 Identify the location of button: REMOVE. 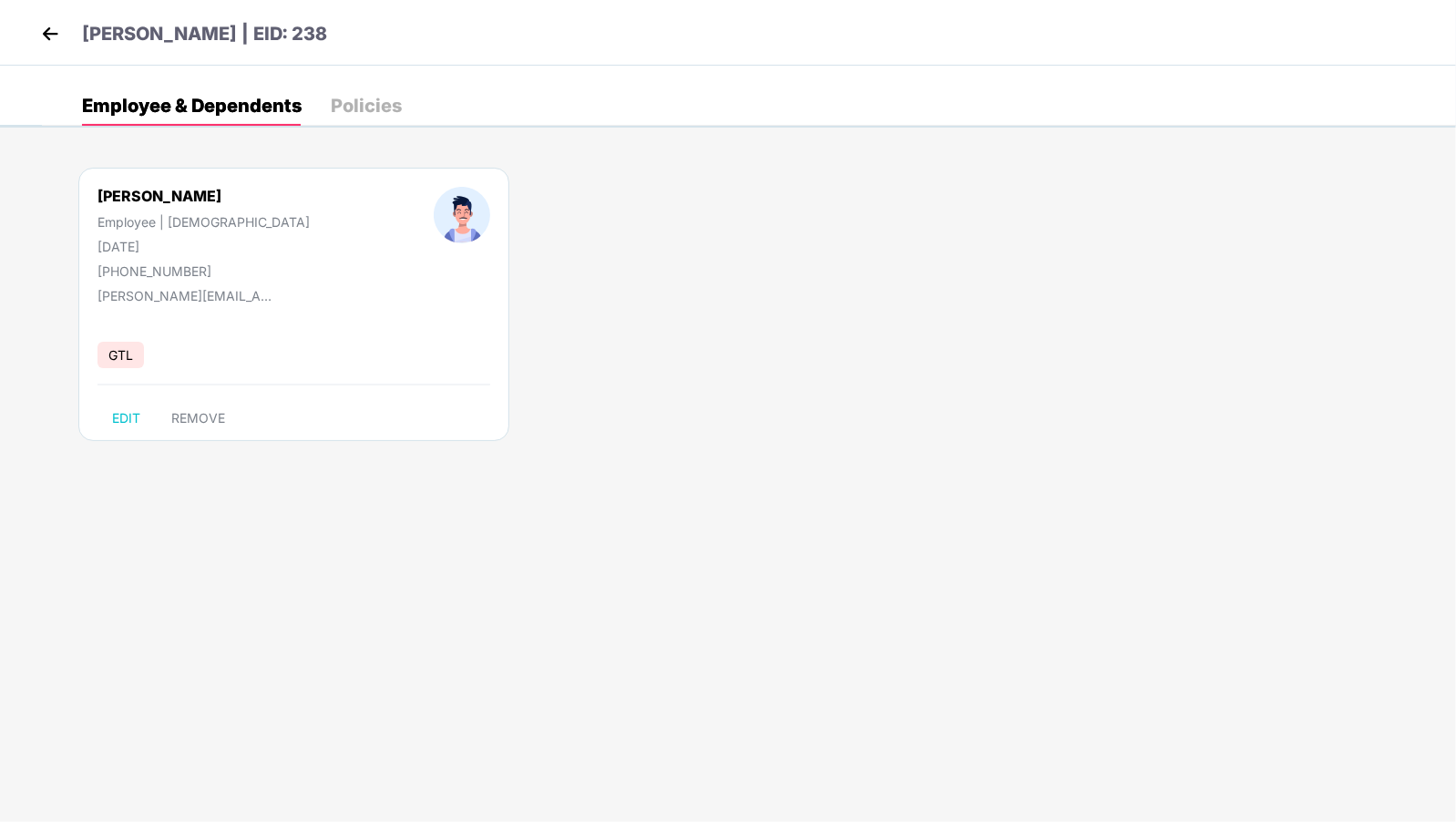
(198, 418).